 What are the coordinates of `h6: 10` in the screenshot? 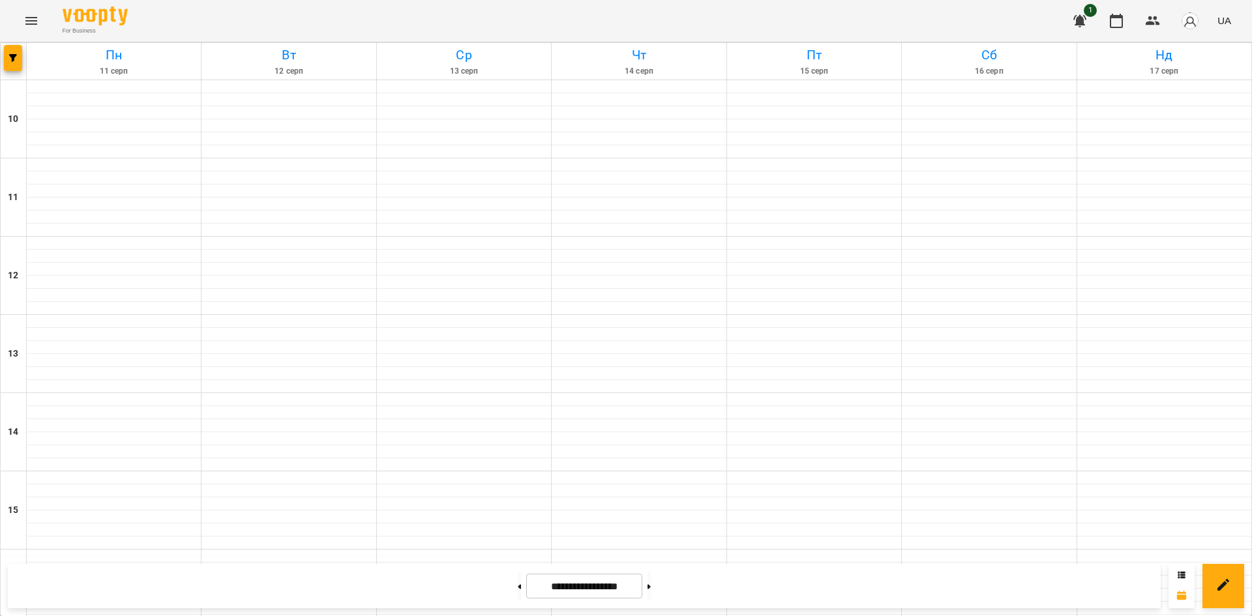 It's located at (13, 119).